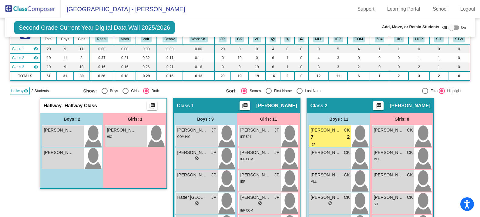 This screenshot has height=217, width=480. What do you see at coordinates (339, 119) in the screenshot?
I see `div: Boys : 11` at bounding box center [339, 119].